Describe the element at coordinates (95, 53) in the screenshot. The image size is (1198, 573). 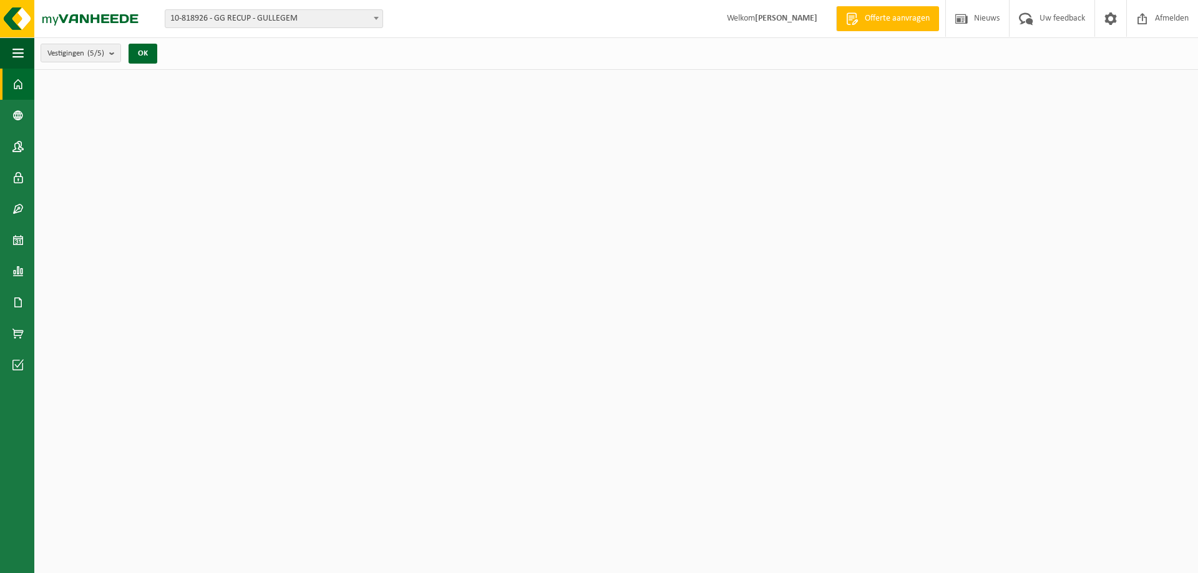
I see `count: (5/5)` at that location.